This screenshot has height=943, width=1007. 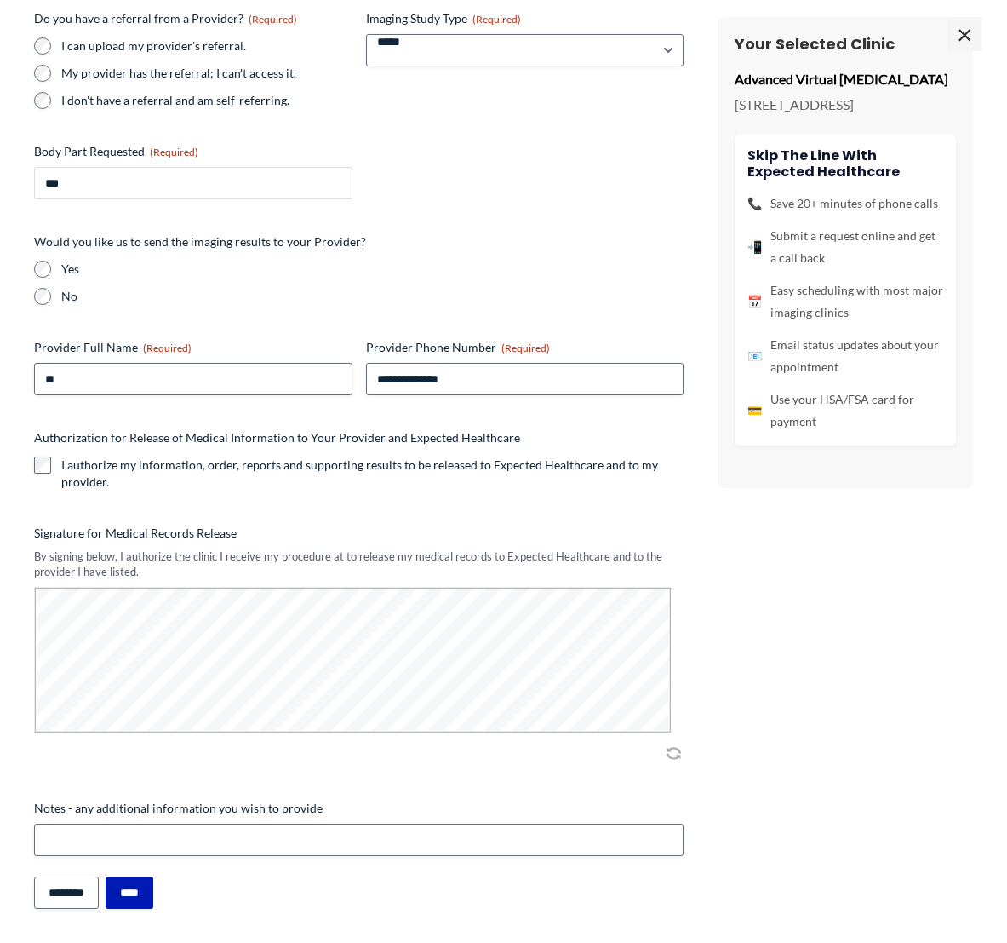 I want to click on div: By signing below, I authorize the clinic I receive my procedure at to release my medical records ..., so click(x=359, y=564).